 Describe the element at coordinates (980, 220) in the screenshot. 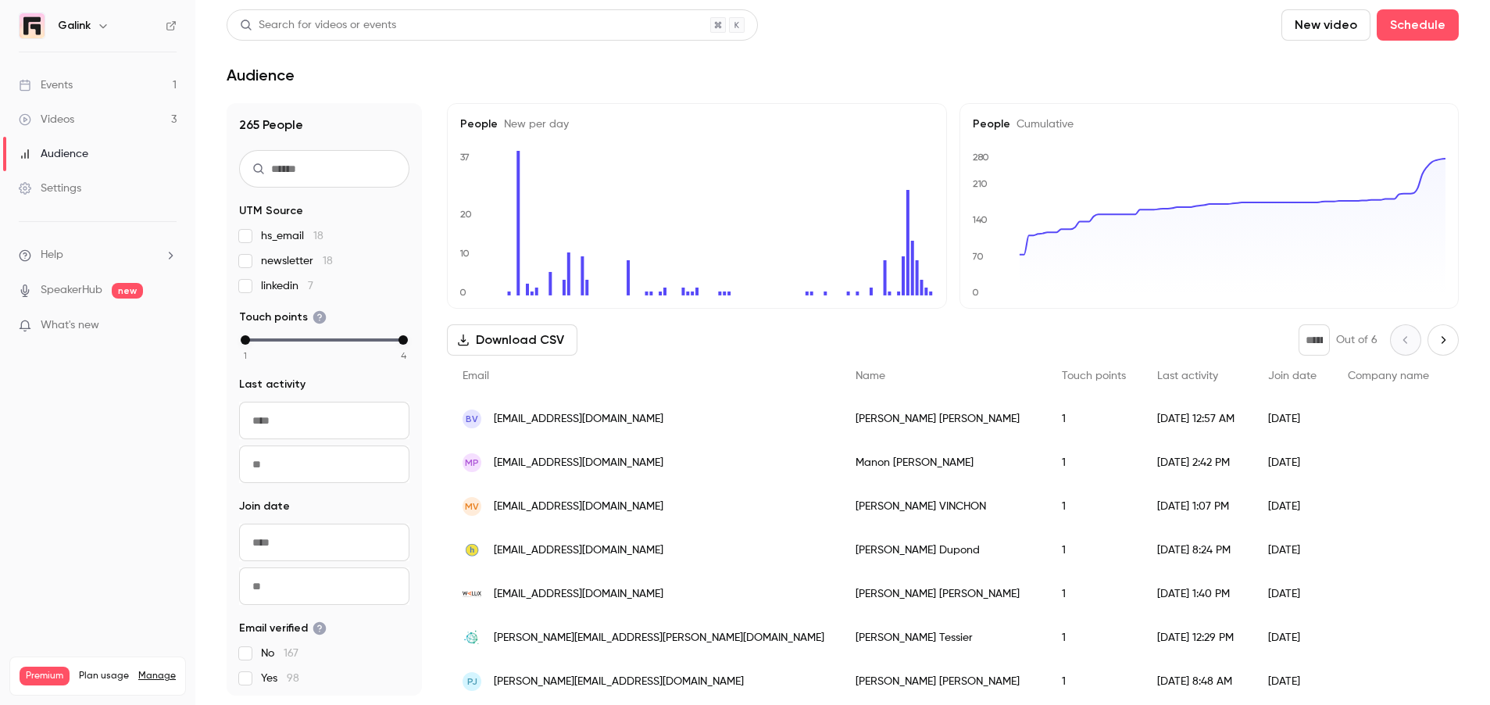

I see `text: 140` at that location.